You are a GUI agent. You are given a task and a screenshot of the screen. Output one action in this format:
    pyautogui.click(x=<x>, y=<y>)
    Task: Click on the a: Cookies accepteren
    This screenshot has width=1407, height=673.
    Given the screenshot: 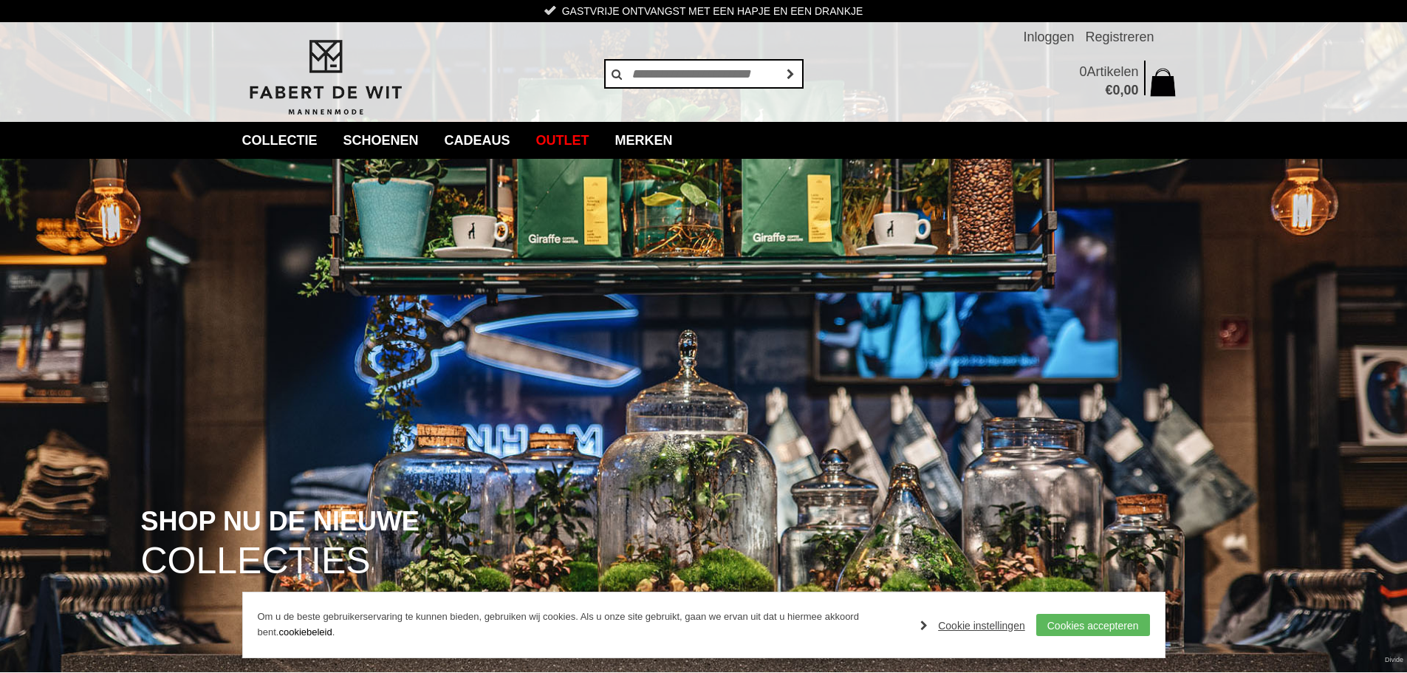 What is the action you would take?
    pyautogui.click(x=1093, y=625)
    